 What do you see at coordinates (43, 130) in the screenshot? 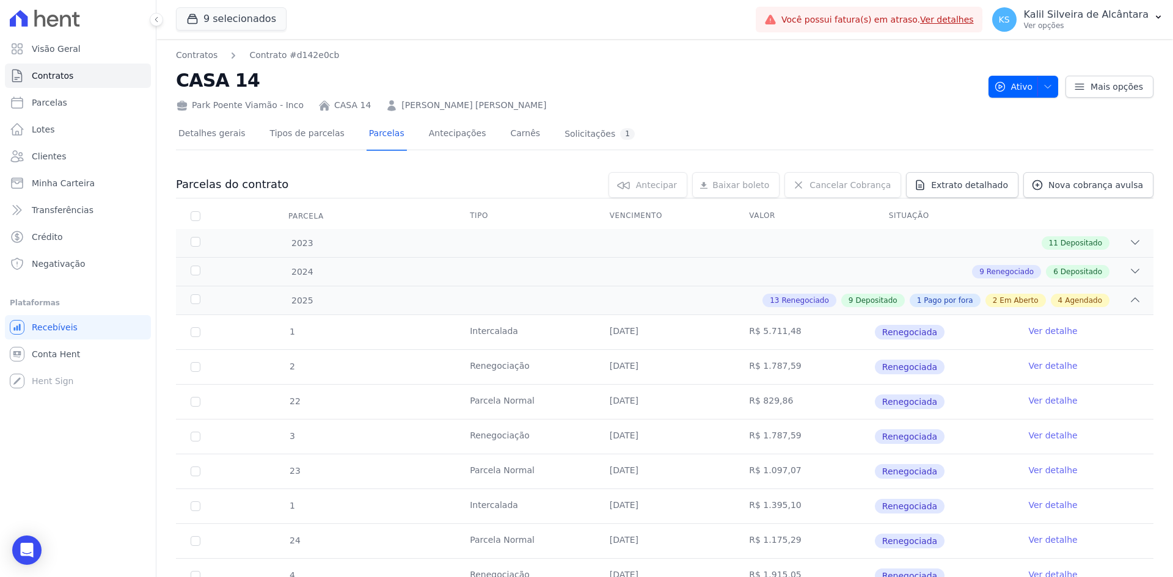
I see `span: Lotes` at bounding box center [43, 130].